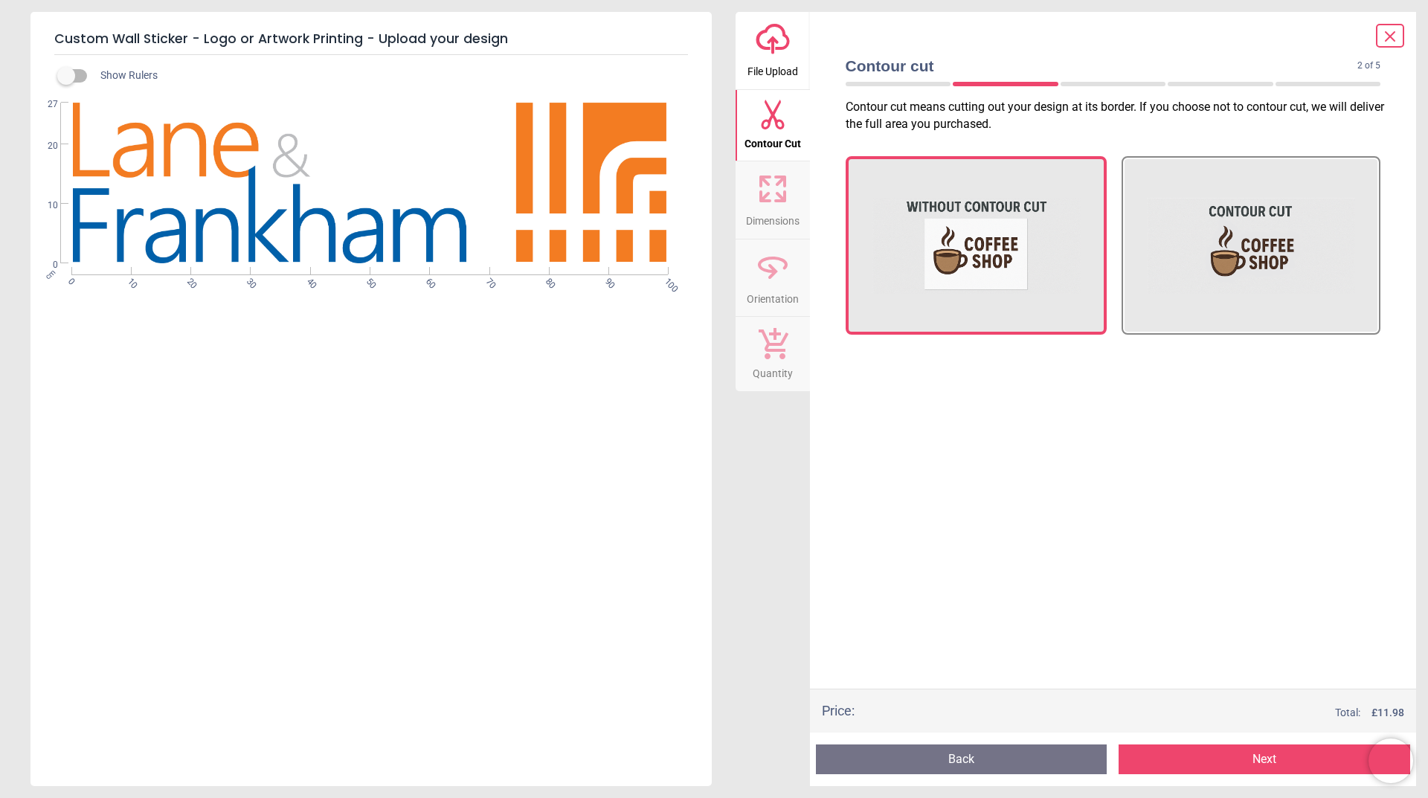 This screenshot has width=1428, height=798. What do you see at coordinates (773, 126) in the screenshot?
I see `button: Contour Cut` at bounding box center [773, 126].